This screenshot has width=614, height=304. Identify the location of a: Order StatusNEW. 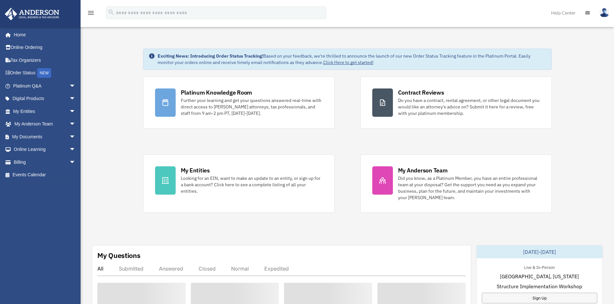
(45, 73).